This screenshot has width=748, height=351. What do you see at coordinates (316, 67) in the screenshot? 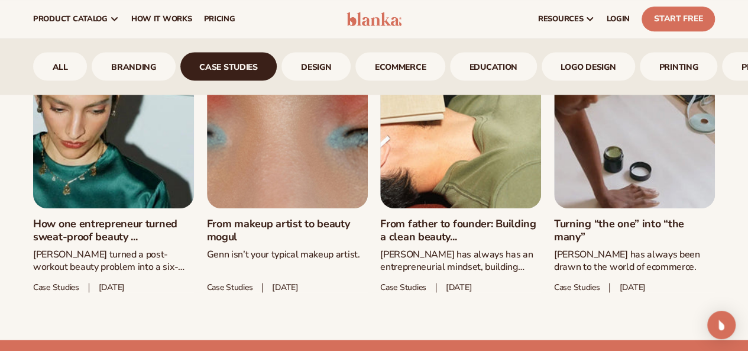
I see `a: design` at bounding box center [316, 67].